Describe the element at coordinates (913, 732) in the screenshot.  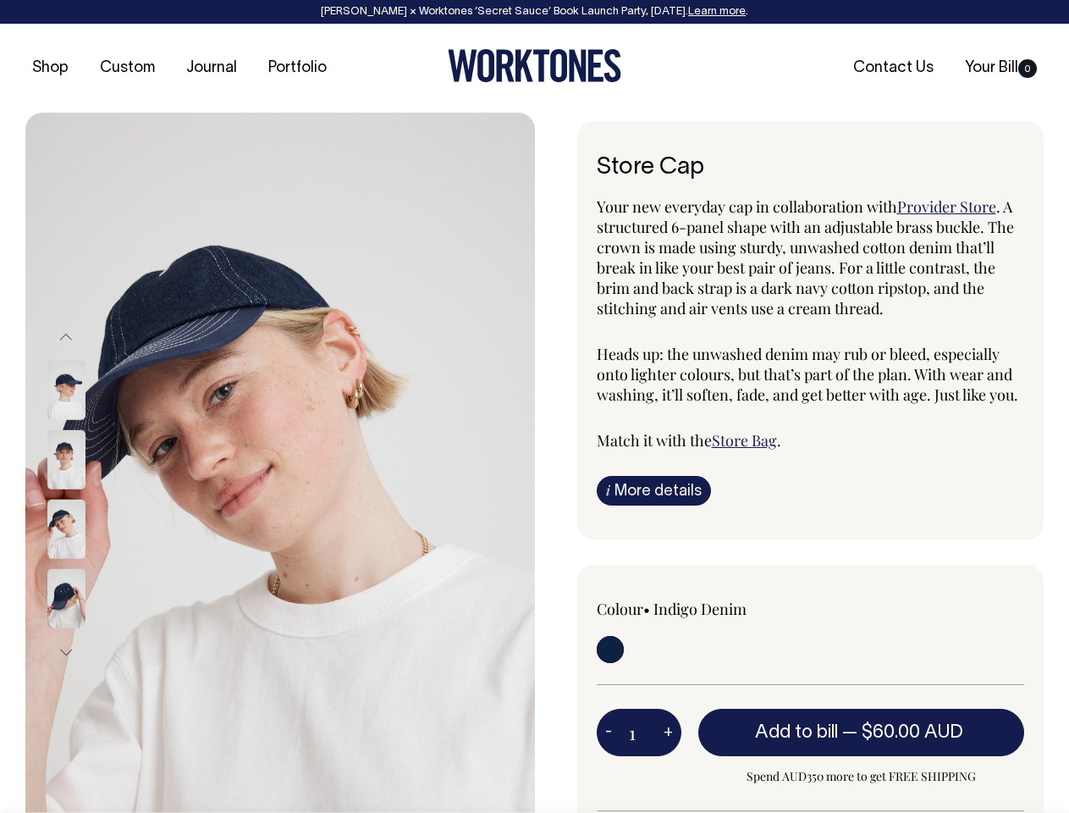
I see `span: $60.00 AUD` at that location.